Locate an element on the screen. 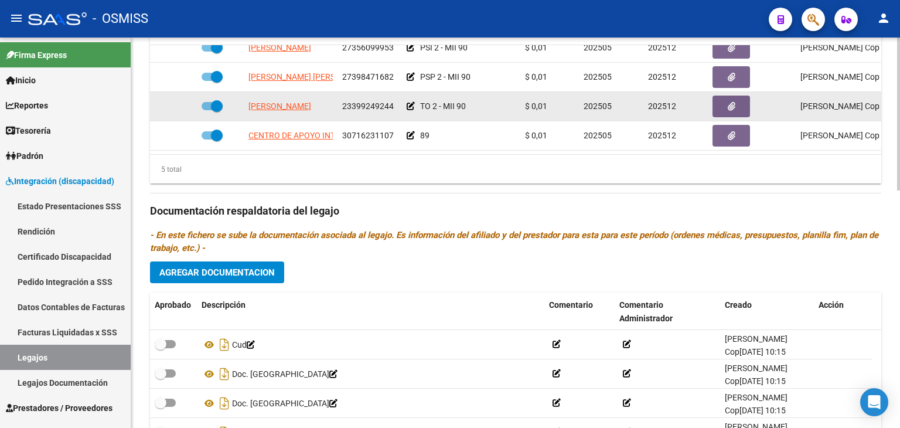 The height and width of the screenshot is (428, 900). datatable-header-cell: Creado is located at coordinates (767, 312).